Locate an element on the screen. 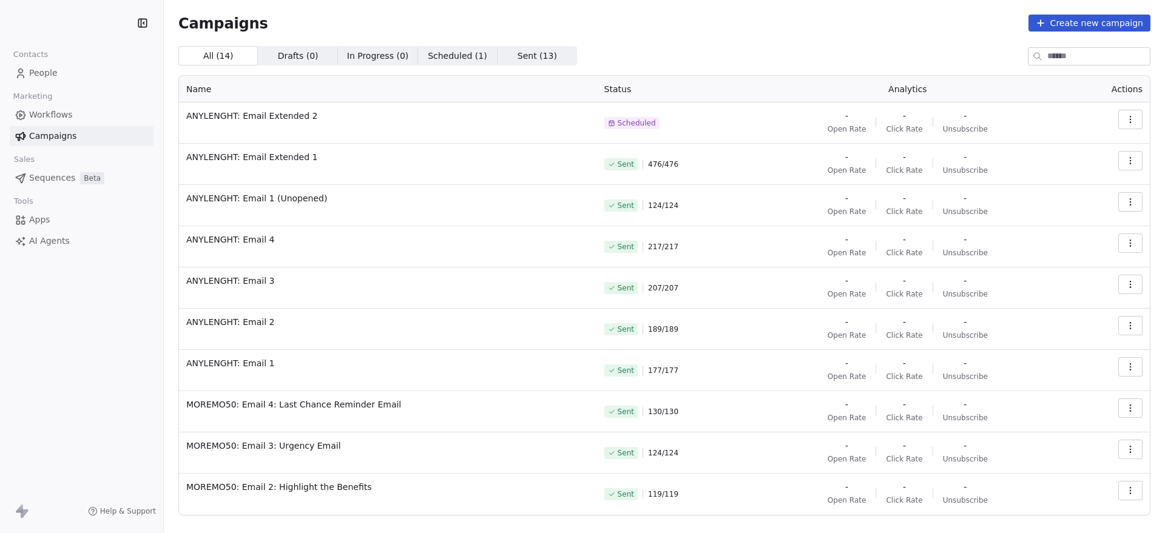 The width and height of the screenshot is (1165, 533). span: ANYLENGHT: Email 1 (Unopened) is located at coordinates (388, 198).